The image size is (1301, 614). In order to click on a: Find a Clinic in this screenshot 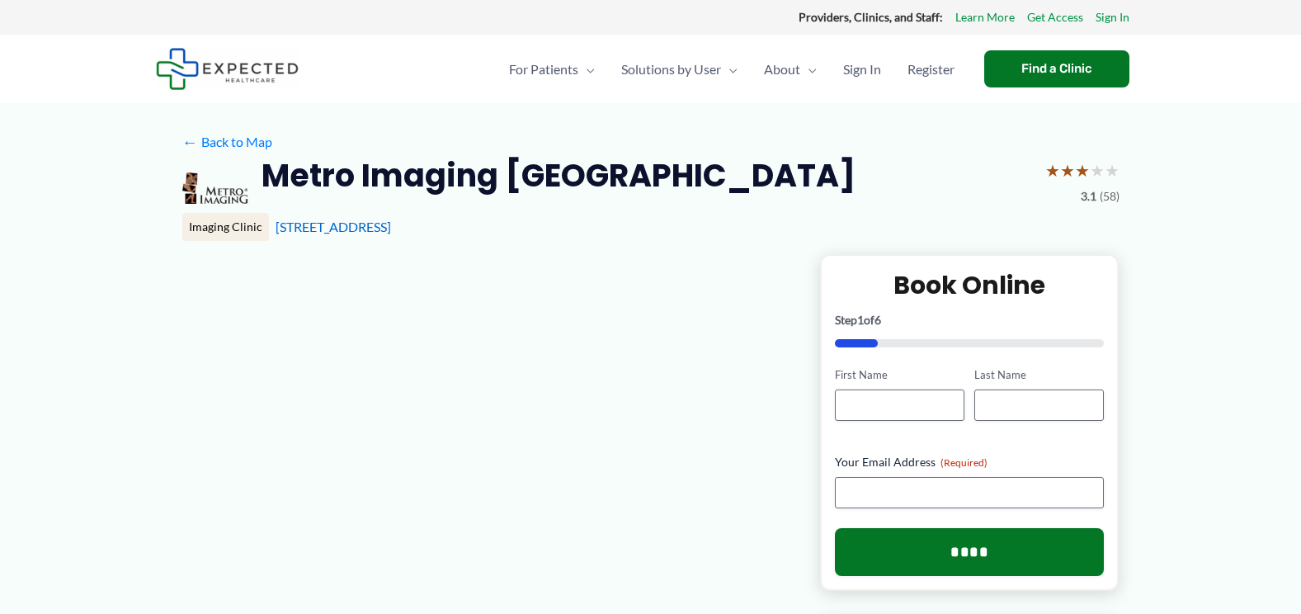, I will do `click(1057, 68)`.